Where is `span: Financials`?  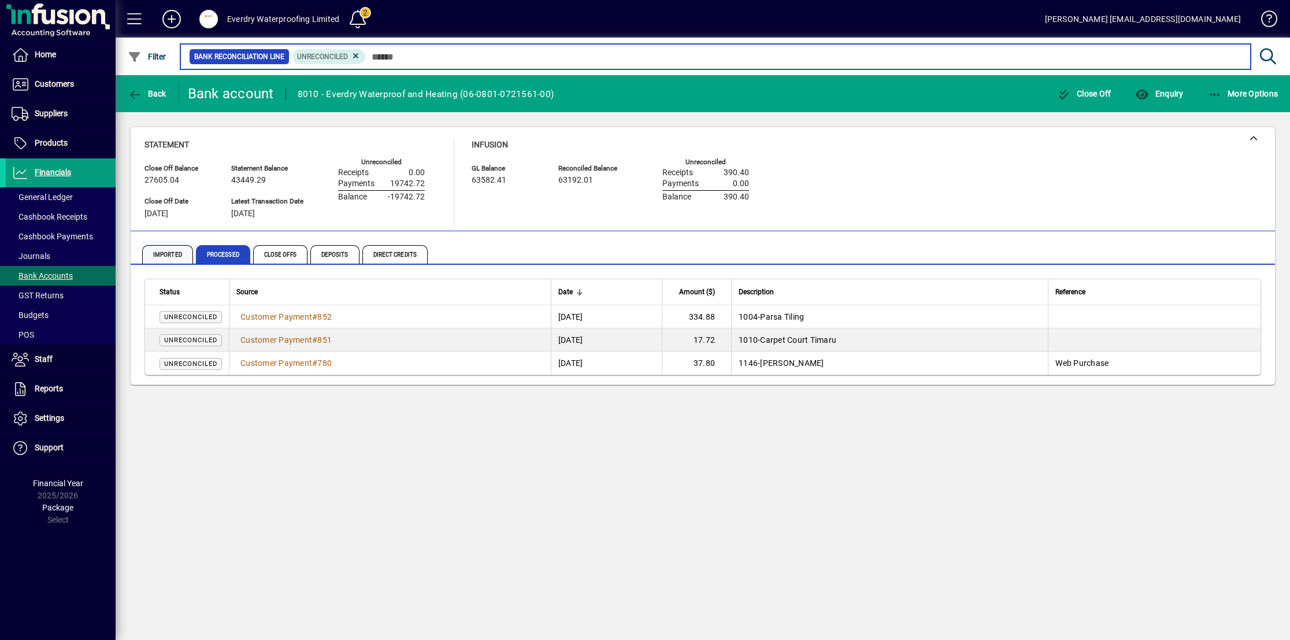 span: Financials is located at coordinates (53, 172).